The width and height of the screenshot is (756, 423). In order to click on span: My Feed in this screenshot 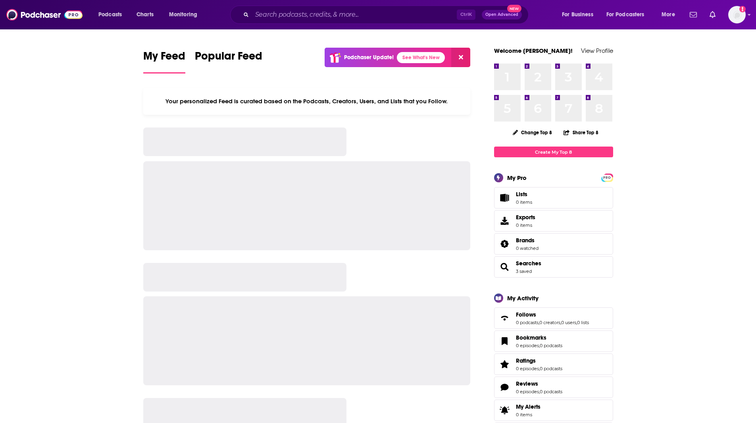, I will do `click(164, 58)`.